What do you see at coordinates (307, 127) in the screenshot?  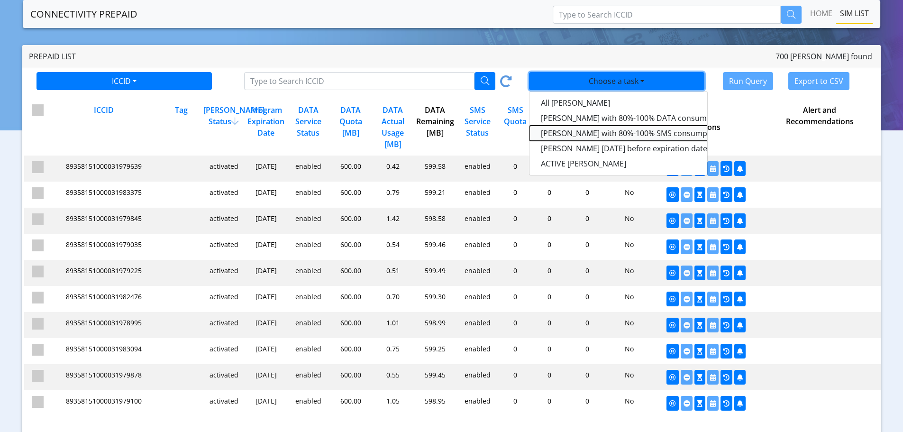 I see `div: DATA Service Status` at bounding box center [307, 127].